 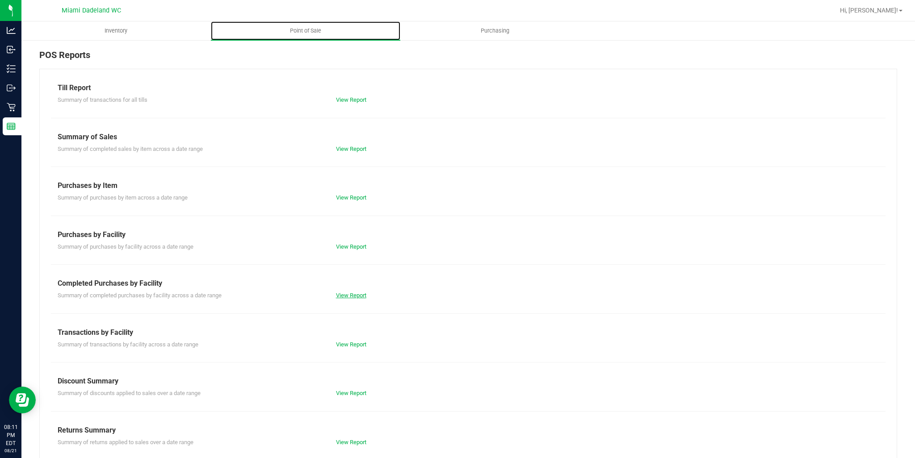 I want to click on span: Summary of returns applied to sales over a date range, so click(x=126, y=442).